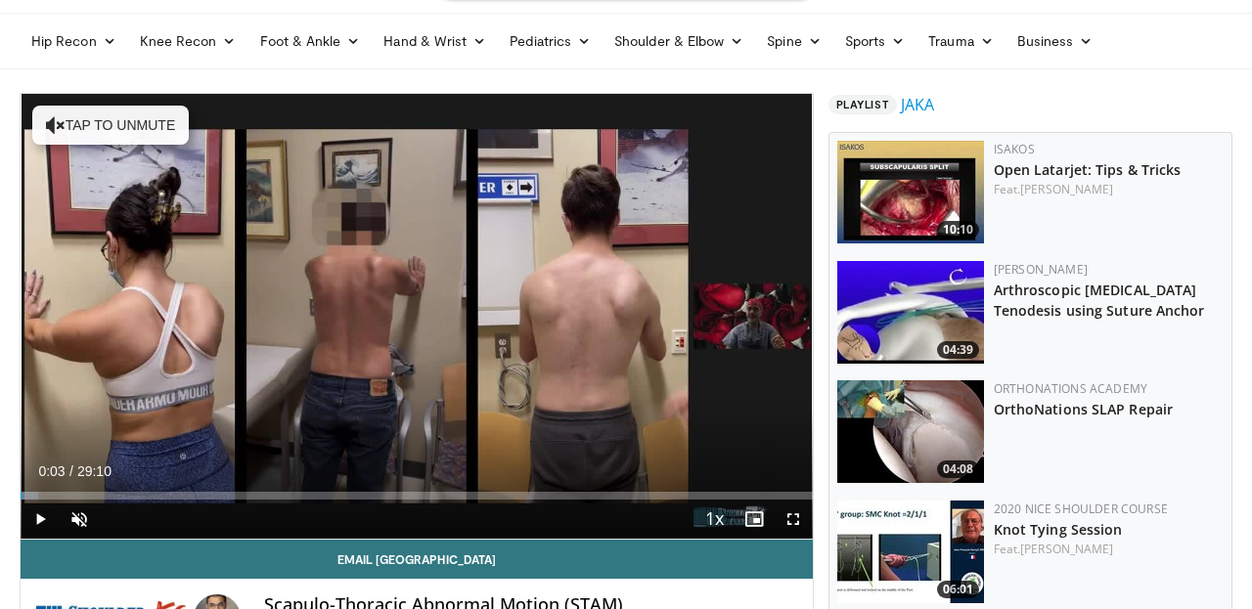 The image size is (1252, 609). I want to click on button: Fullscreen, so click(793, 519).